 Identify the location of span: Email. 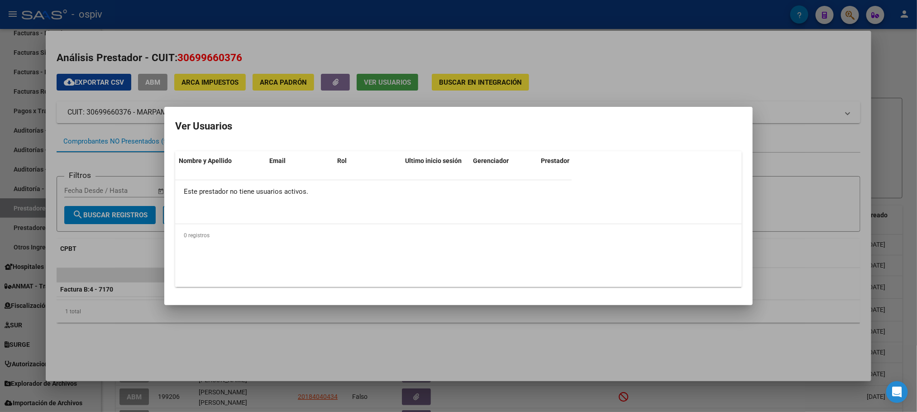
(277, 161).